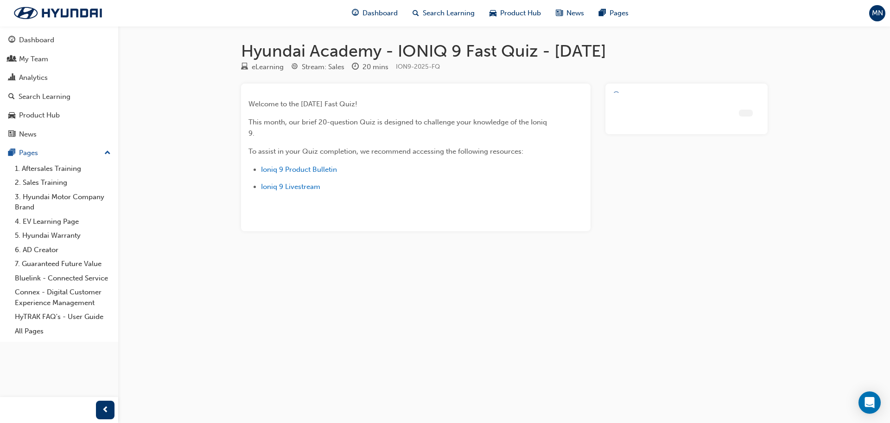  What do you see at coordinates (449, 13) in the screenshot?
I see `span: Search Learning` at bounding box center [449, 13].